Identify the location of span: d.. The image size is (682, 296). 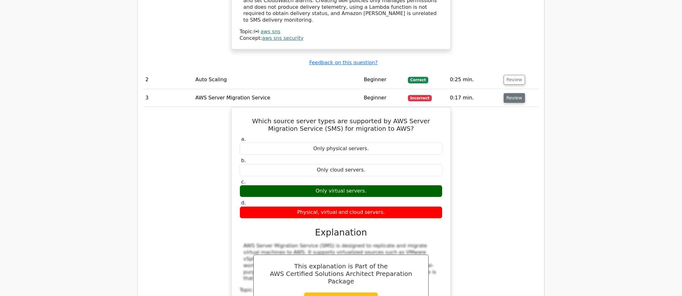
(243, 203).